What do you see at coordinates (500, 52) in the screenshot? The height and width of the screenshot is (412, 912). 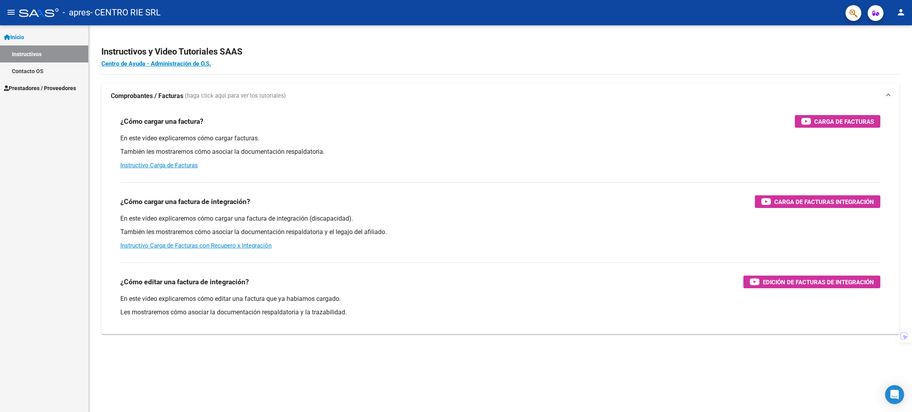 I see `h2: Instructivos y Video Tutoriales SAAS` at bounding box center [500, 52].